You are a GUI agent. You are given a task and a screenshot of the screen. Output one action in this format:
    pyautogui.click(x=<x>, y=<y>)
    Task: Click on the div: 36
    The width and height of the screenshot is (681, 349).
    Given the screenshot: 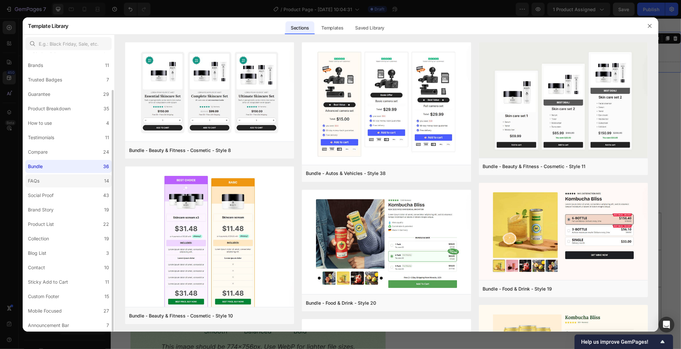 What is the action you would take?
    pyautogui.click(x=106, y=167)
    